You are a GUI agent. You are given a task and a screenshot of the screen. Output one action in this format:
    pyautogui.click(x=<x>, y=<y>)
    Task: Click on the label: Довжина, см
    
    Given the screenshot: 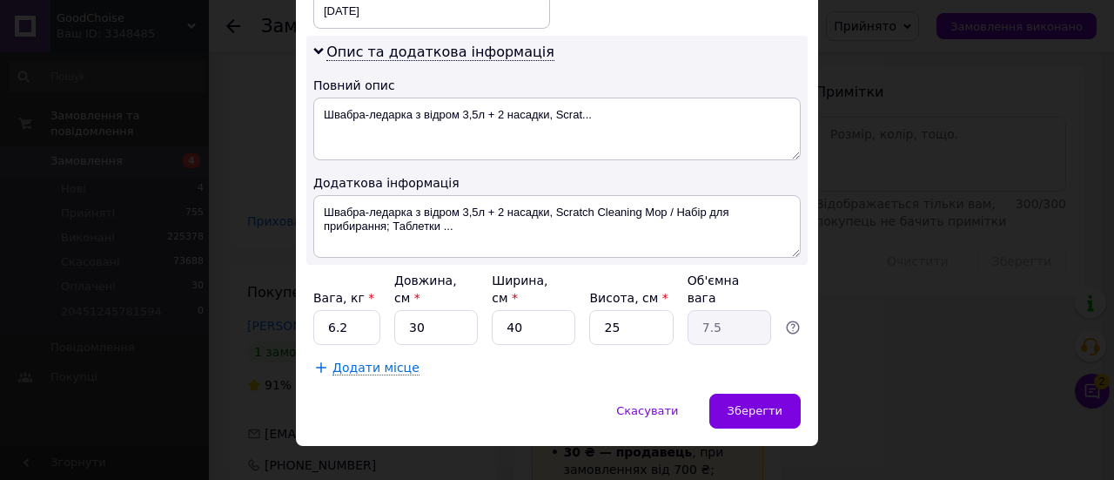 What is the action you would take?
    pyautogui.click(x=426, y=289)
    